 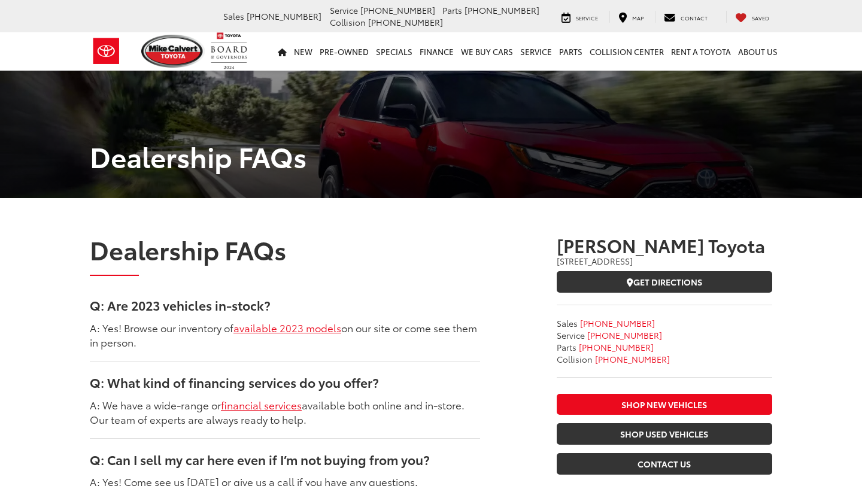 What do you see at coordinates (617, 323) in the screenshot?
I see `a: <span class='callNowClass'>713-597-5313</span>` at bounding box center [617, 323].